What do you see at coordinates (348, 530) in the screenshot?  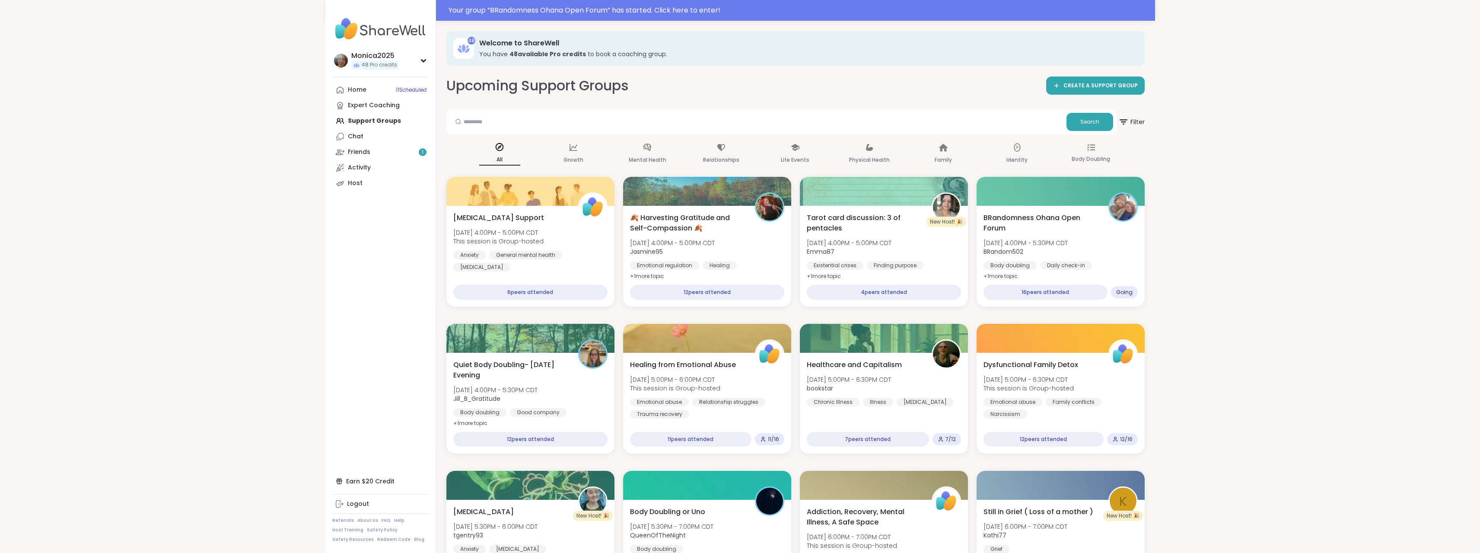 I see `a: Host Training` at bounding box center [348, 530].